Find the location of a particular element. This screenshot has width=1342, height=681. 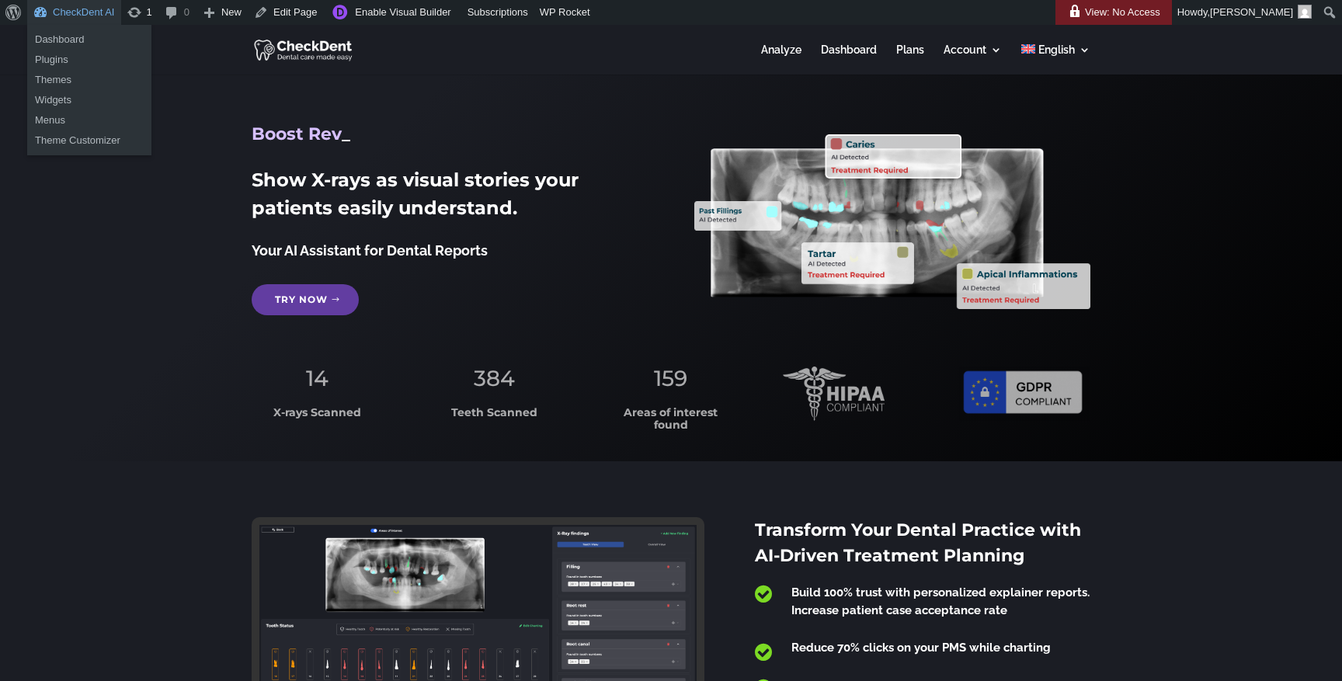

span: Boost Rev is located at coordinates (297, 134).